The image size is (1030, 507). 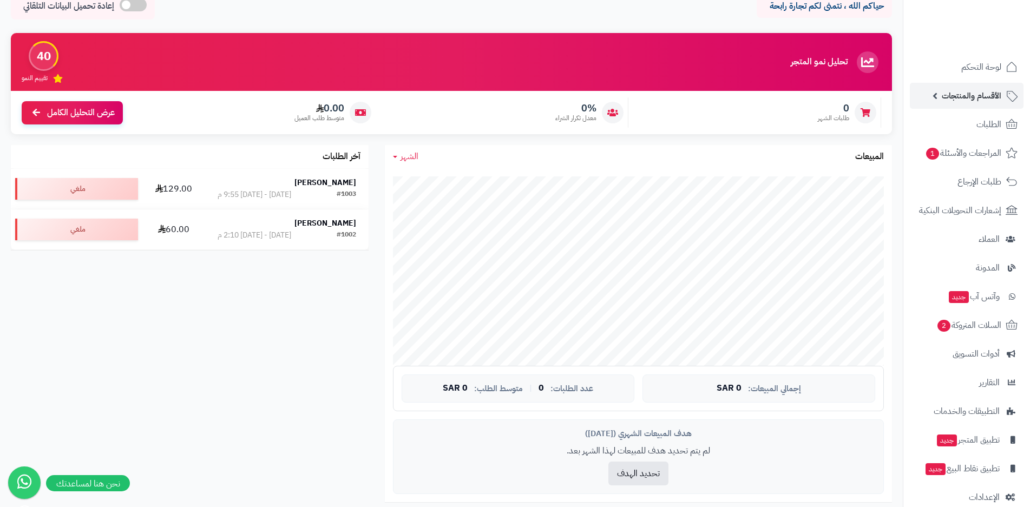 What do you see at coordinates (346, 195) in the screenshot?
I see `div: #1003` at bounding box center [346, 195].